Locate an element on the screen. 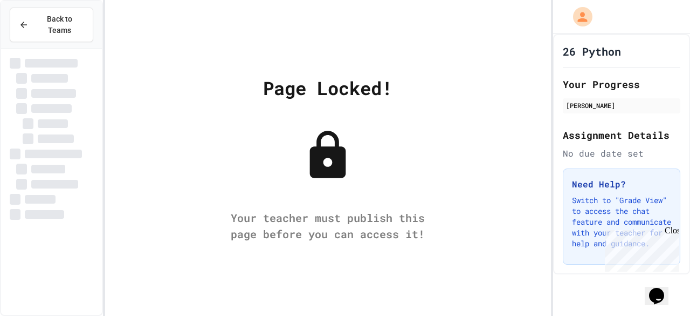  div: Page Locked! is located at coordinates (328, 87).